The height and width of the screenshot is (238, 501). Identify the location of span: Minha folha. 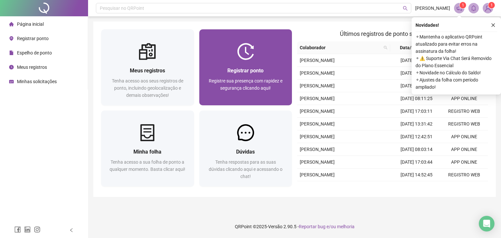
(147, 152).